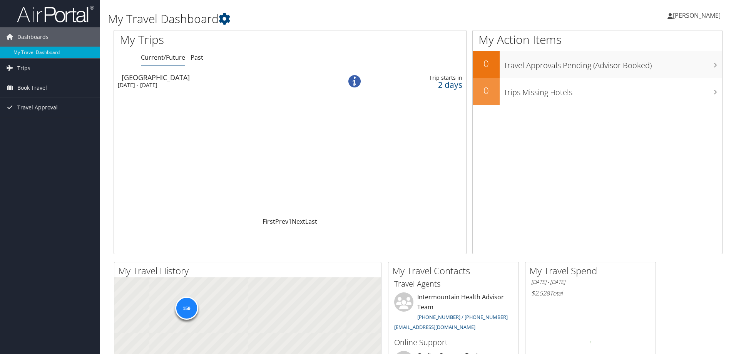 The width and height of the screenshot is (736, 354). I want to click on img: alert-flat-solid-info.png, so click(354, 81).